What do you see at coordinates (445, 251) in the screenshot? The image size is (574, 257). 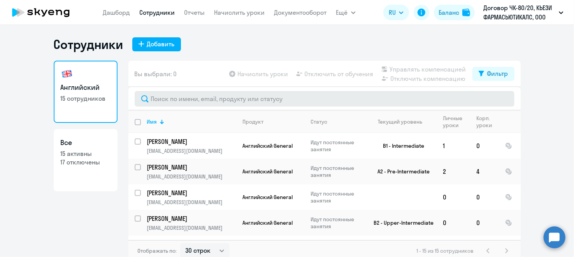 I see `span: 1 - 15 из 15 сотрудников` at bounding box center [445, 251].